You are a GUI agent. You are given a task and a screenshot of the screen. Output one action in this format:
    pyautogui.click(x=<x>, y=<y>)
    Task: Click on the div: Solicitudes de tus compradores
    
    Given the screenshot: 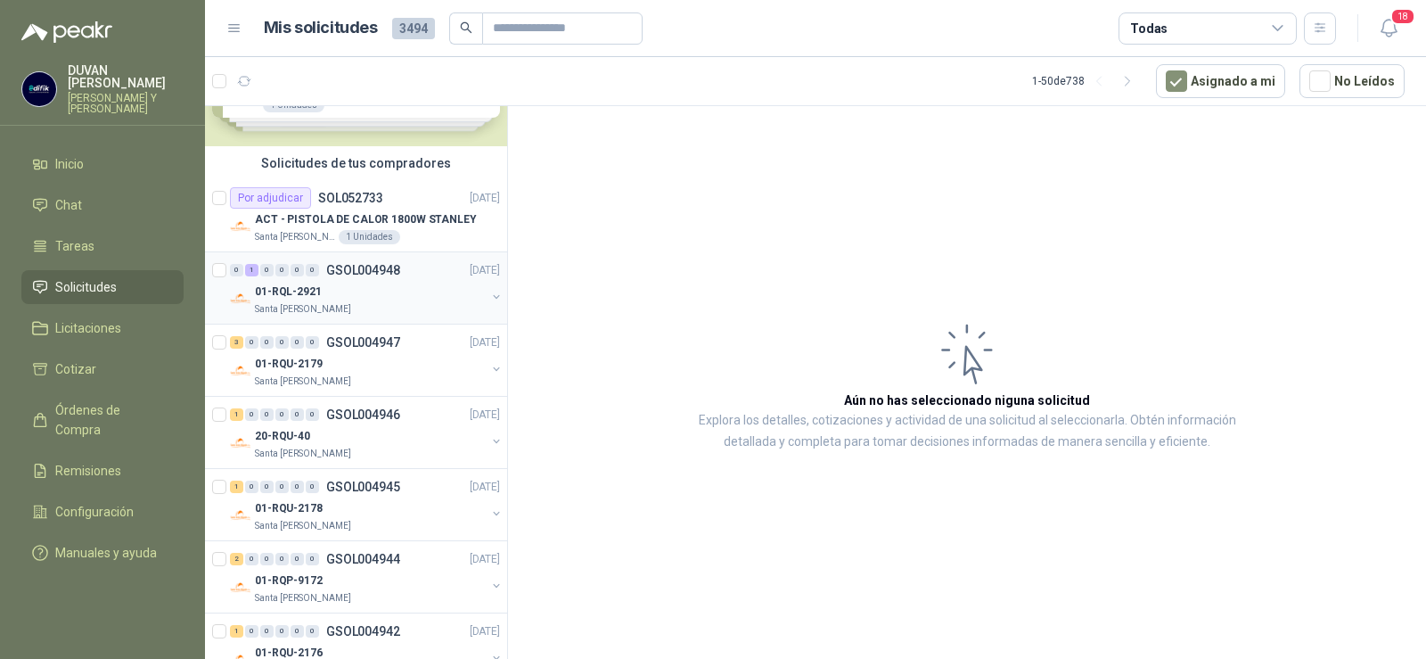 What is the action you would take?
    pyautogui.click(x=356, y=163)
    